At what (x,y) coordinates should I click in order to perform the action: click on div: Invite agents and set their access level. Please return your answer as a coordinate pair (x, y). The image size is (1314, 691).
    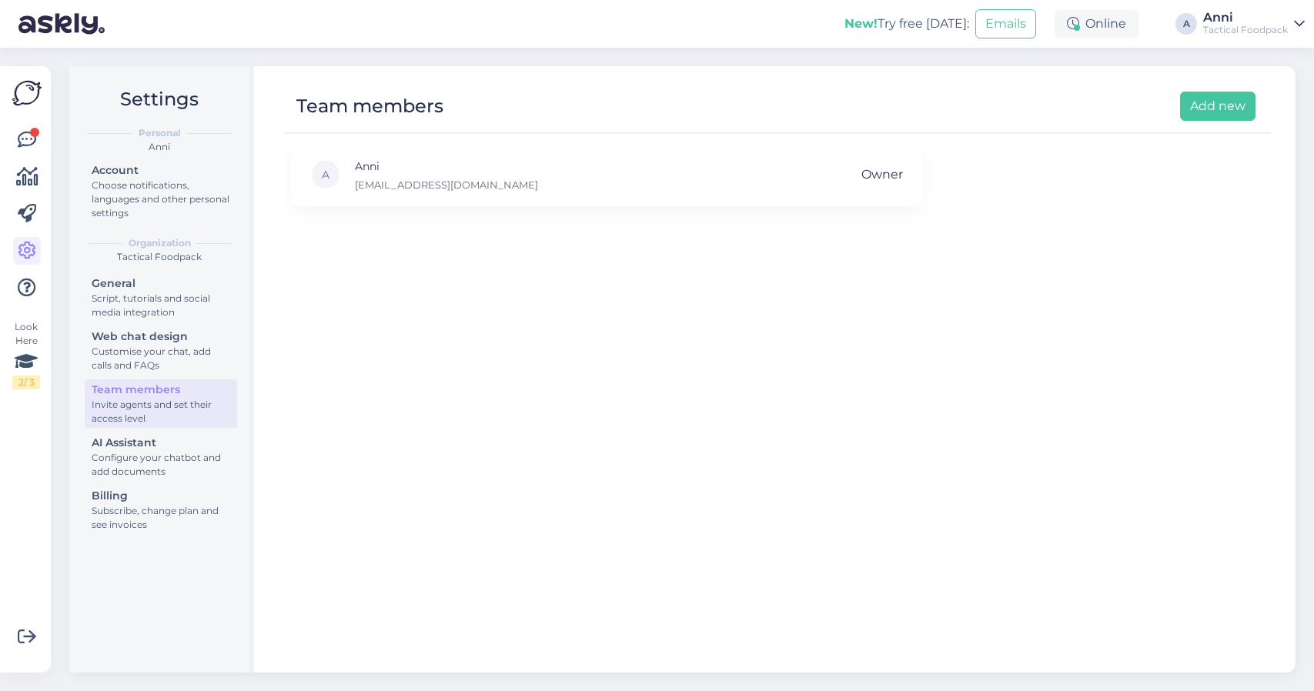
    Looking at the image, I should click on (161, 412).